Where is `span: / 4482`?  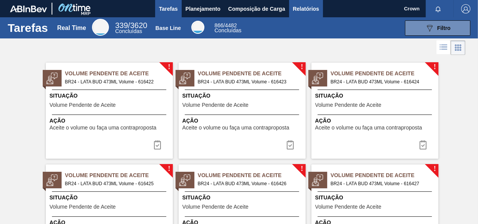 span: / 4482 is located at coordinates (226, 25).